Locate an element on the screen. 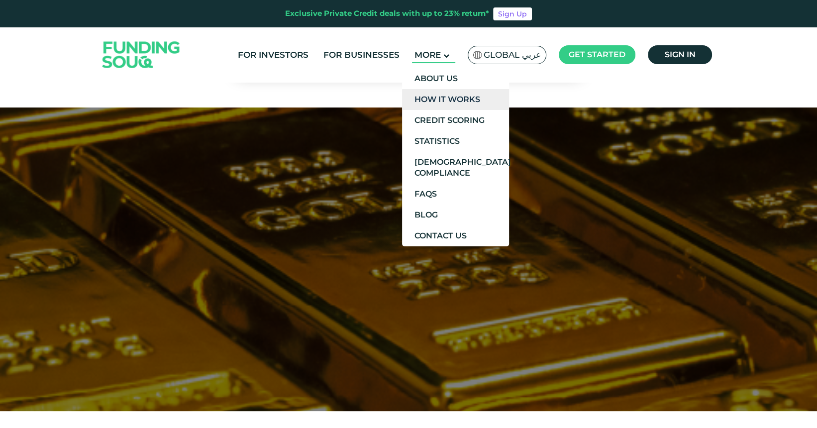 The width and height of the screenshot is (817, 428). a: Credit Scoring is located at coordinates (455, 120).